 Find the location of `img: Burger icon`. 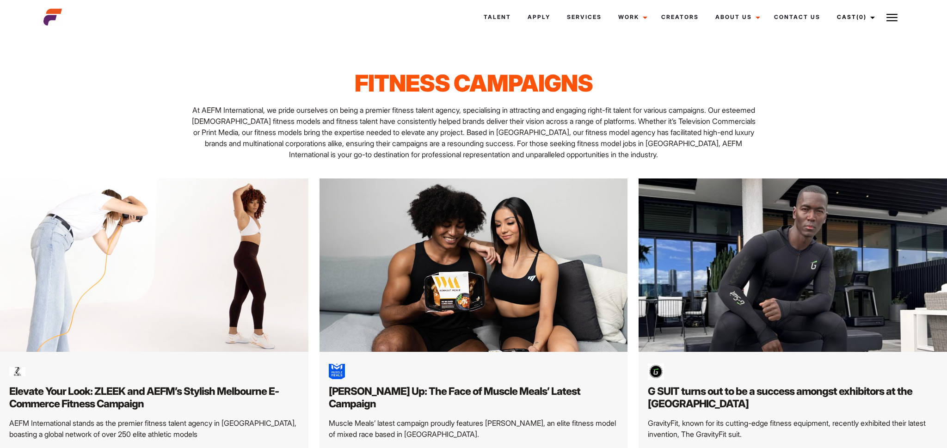

img: Burger icon is located at coordinates (892, 18).